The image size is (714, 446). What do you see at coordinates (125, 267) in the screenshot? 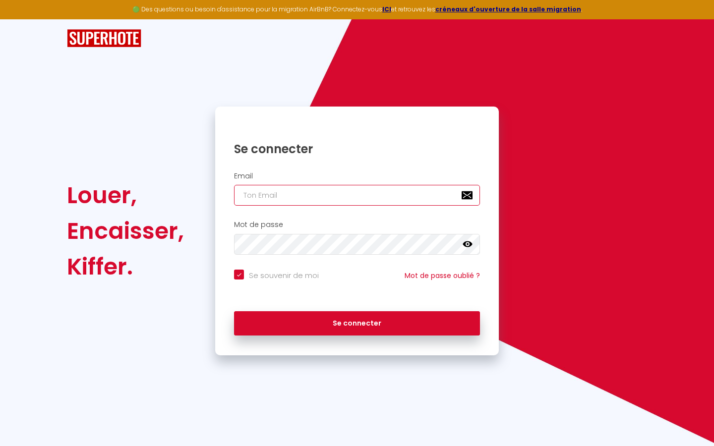
I see `div: Kiffer.` at bounding box center [125, 267].